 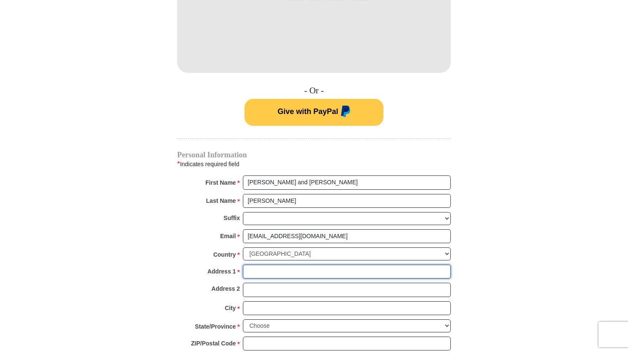 I want to click on img: paypal, so click(x=344, y=112).